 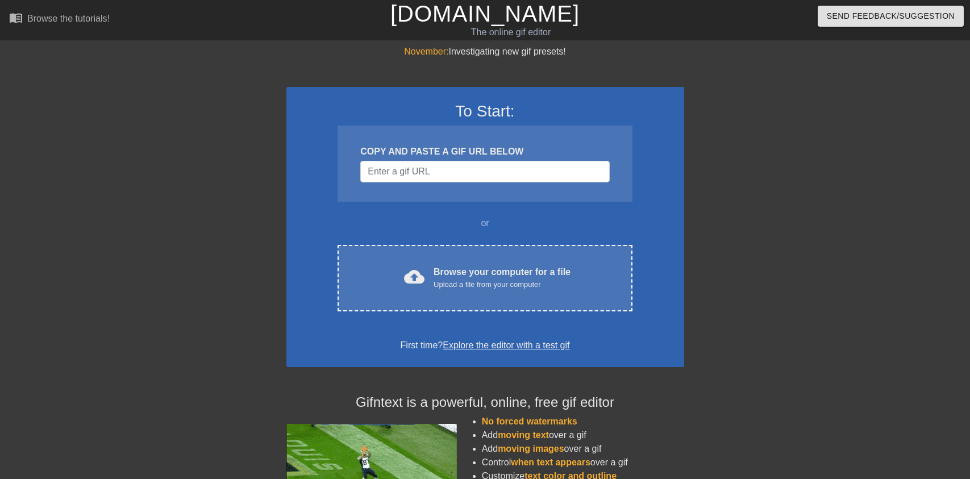 I want to click on h3: To Start:, so click(x=485, y=111).